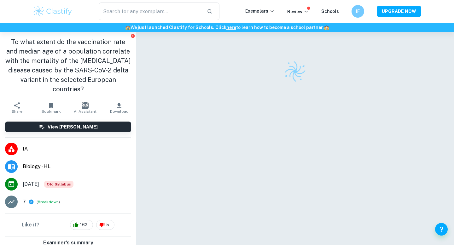 The image size is (454, 245). What do you see at coordinates (77, 149) in the screenshot?
I see `span: IA` at bounding box center [77, 149].